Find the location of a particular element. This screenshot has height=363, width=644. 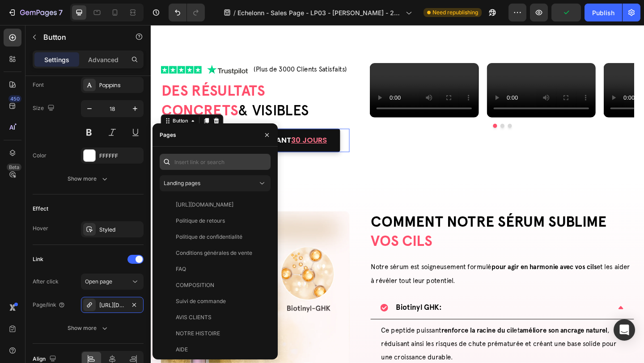

span: Notre sérum est soigneusement formulé et les aider à révéler tout leur potentiel. is located at coordinates (380, 271).